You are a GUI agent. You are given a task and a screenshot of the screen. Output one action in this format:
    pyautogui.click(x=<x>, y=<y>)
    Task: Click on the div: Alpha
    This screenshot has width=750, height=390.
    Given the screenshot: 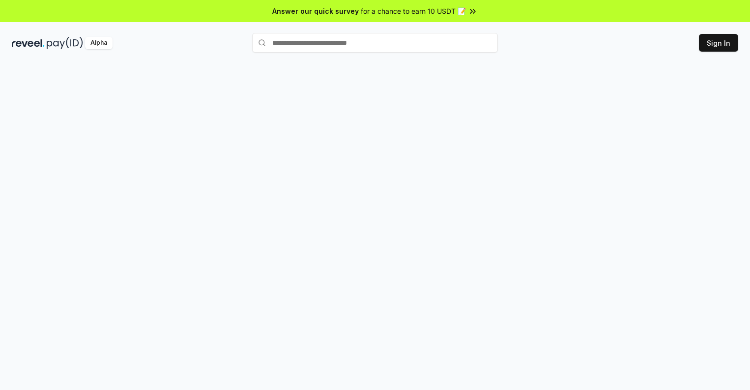 What is the action you would take?
    pyautogui.click(x=99, y=43)
    